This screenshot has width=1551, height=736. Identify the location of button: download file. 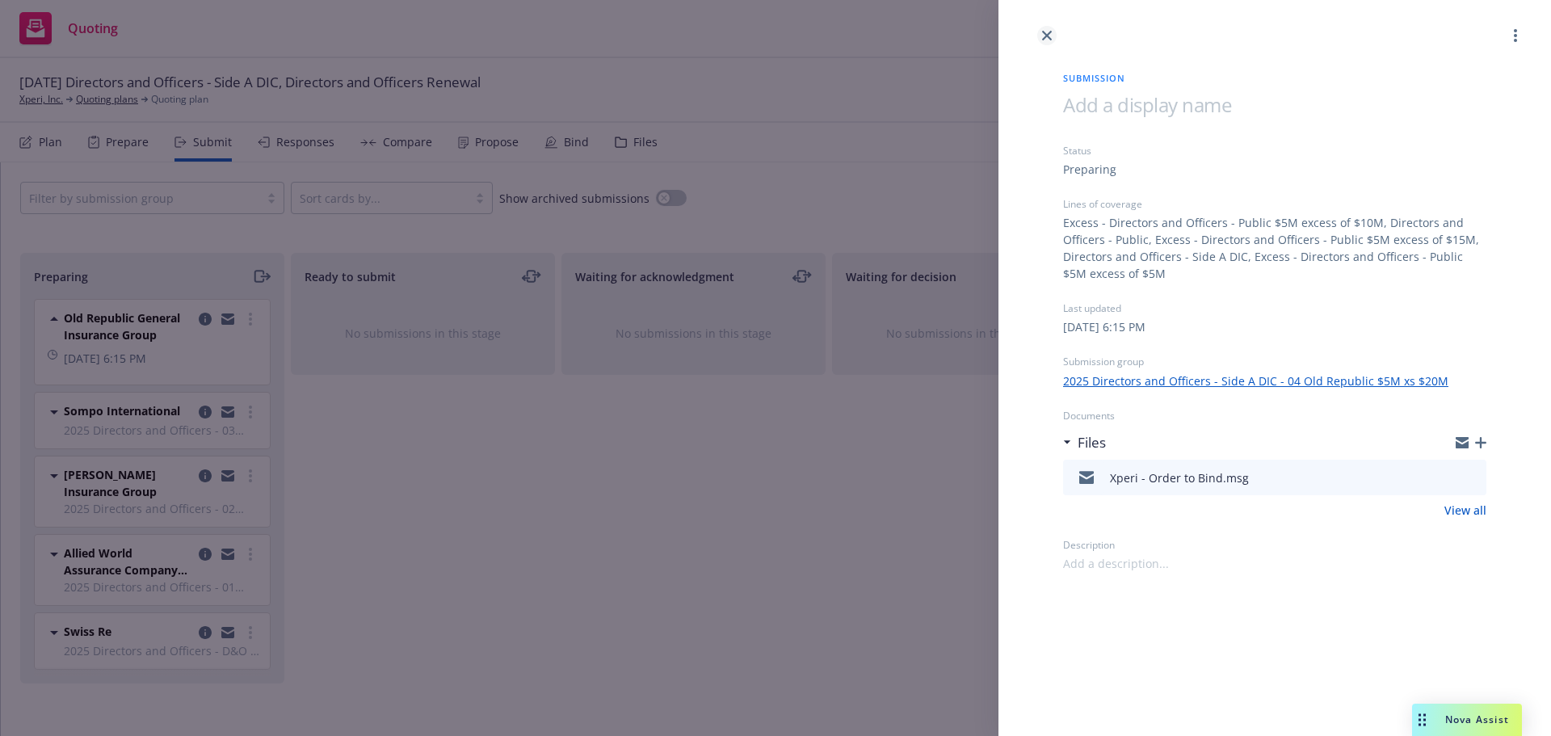
(1446, 477).